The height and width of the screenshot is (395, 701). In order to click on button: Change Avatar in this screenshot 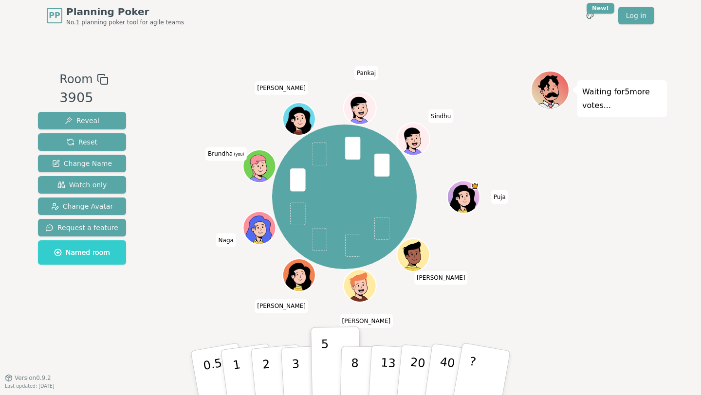, I will do `click(82, 207)`.